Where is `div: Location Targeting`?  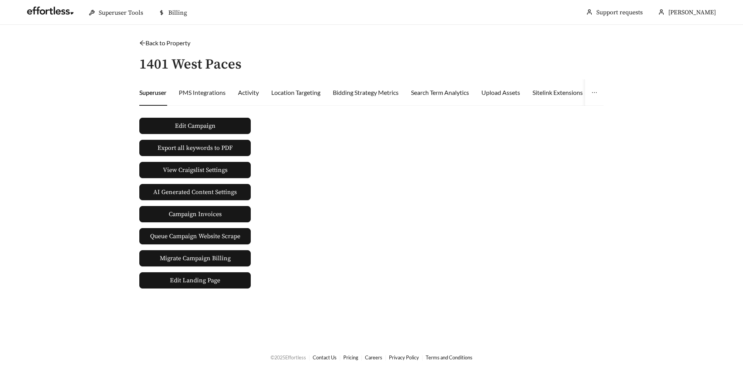 div: Location Targeting is located at coordinates (296, 92).